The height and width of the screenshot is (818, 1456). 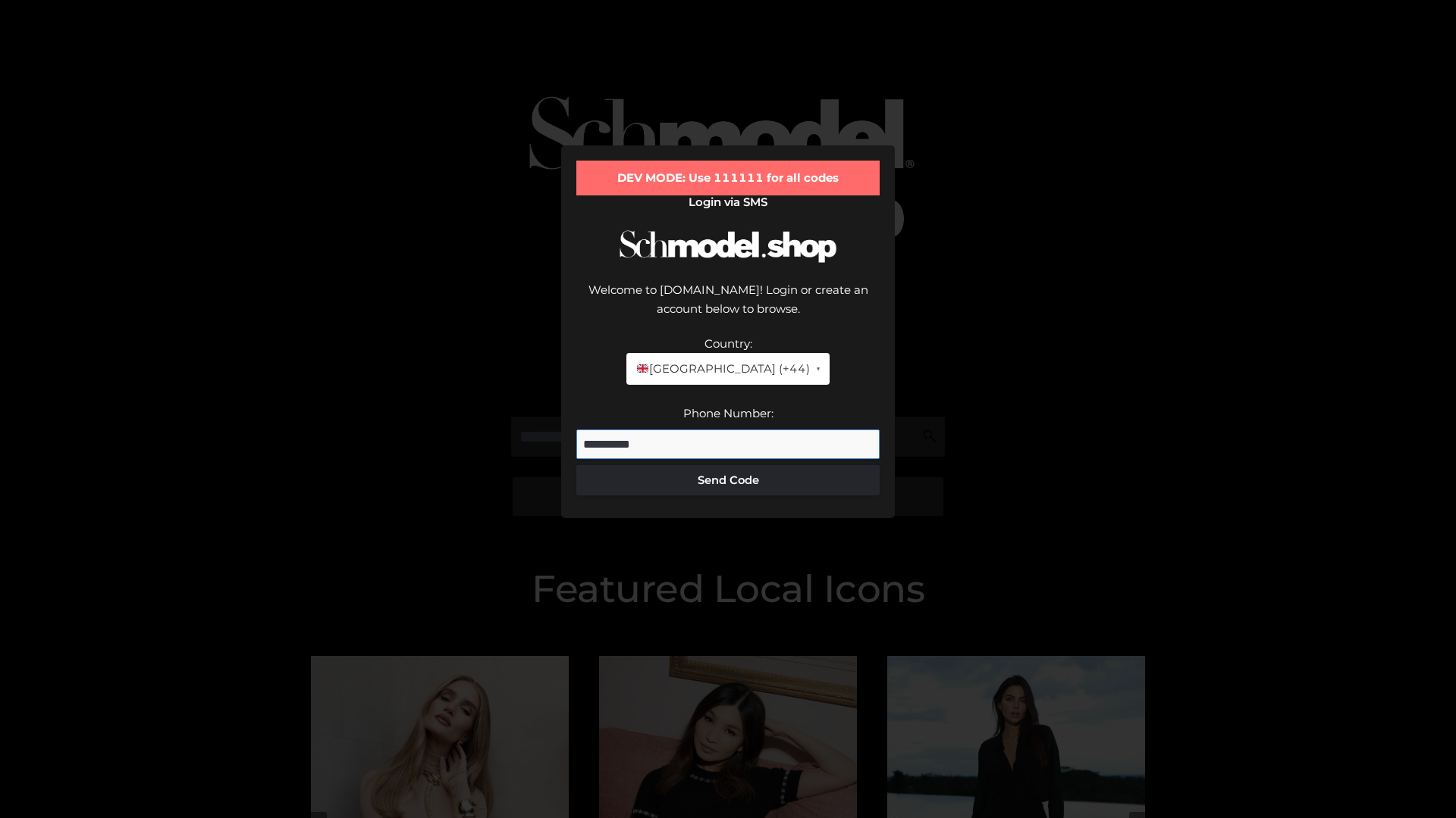 I want to click on h2: Login via SMS, so click(x=728, y=203).